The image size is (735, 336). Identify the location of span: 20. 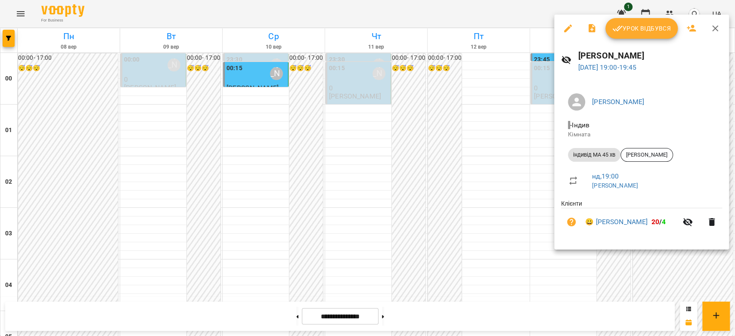
(655, 222).